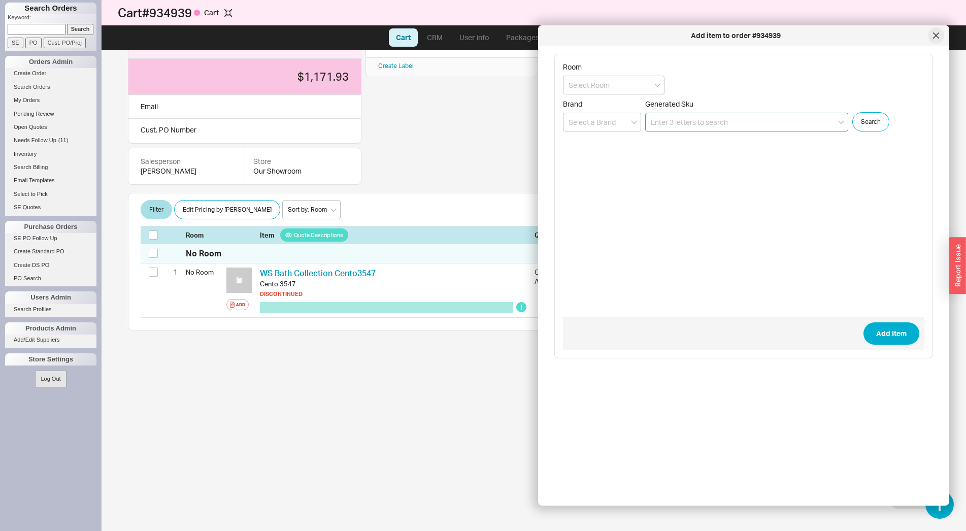  I want to click on div: Cust. PO Number, so click(245, 131).